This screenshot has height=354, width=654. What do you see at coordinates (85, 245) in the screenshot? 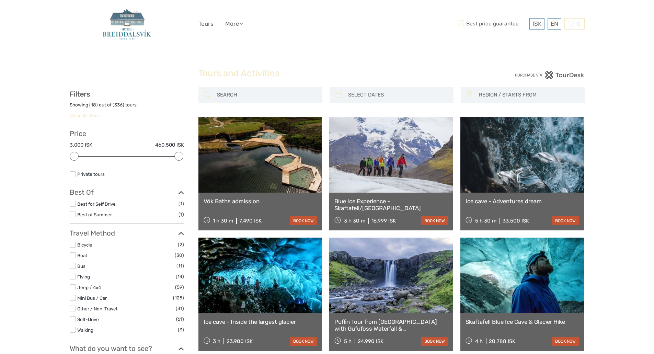
I see `a: Bicycle` at bounding box center [85, 245].